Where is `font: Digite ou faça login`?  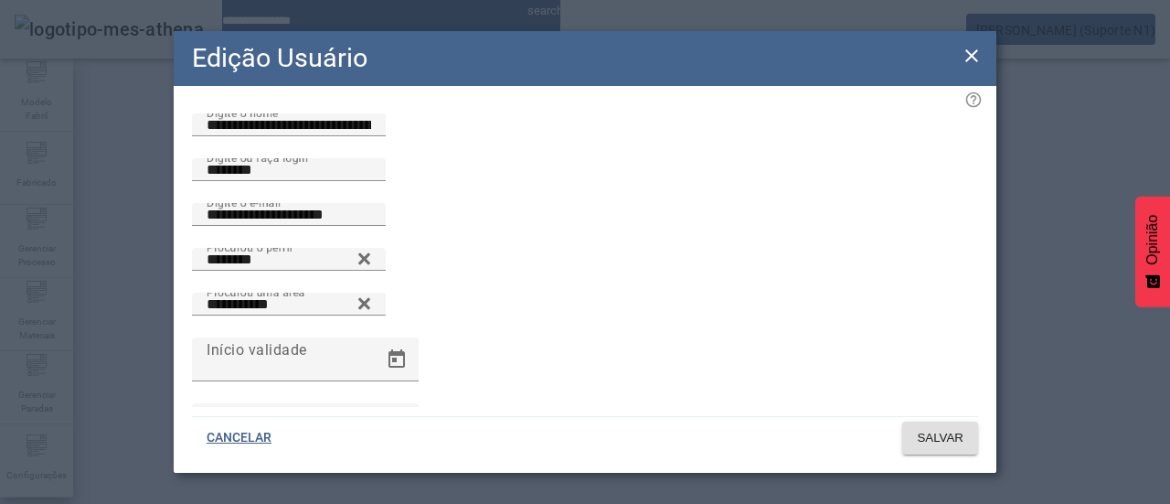 font: Digite ou faça login is located at coordinates (257, 157).